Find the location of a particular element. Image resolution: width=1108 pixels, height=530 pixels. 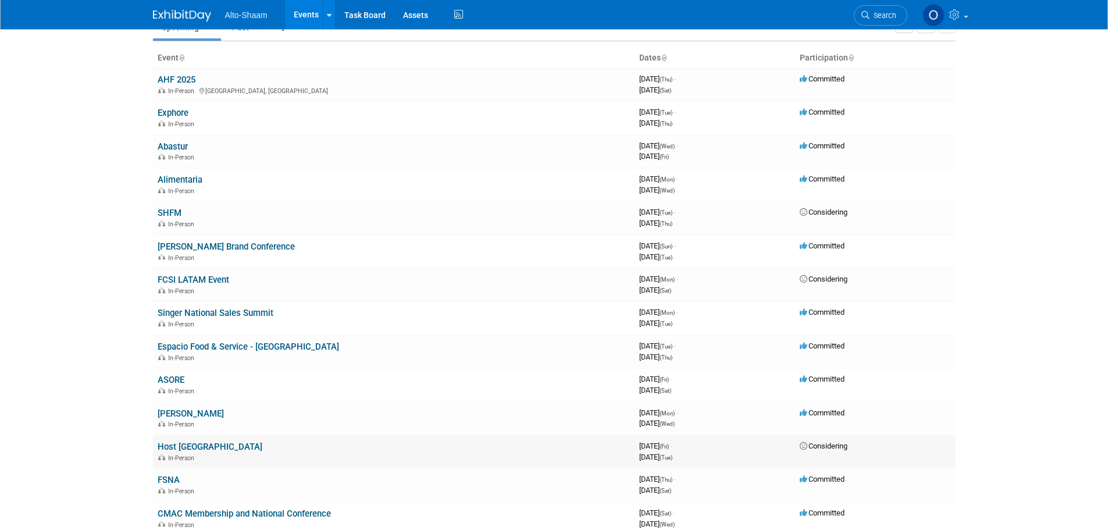

img: ExhibitDay is located at coordinates (182, 16).